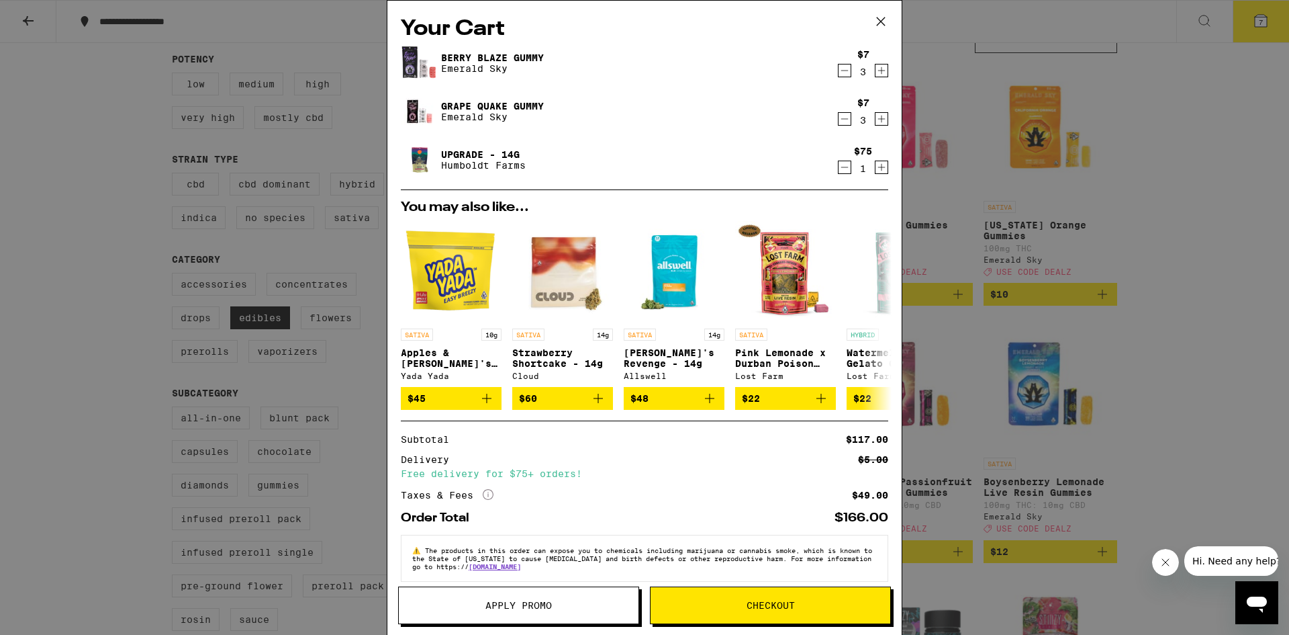 This screenshot has width=1289, height=635. I want to click on span: Hi. Need any help?, so click(52, 15).